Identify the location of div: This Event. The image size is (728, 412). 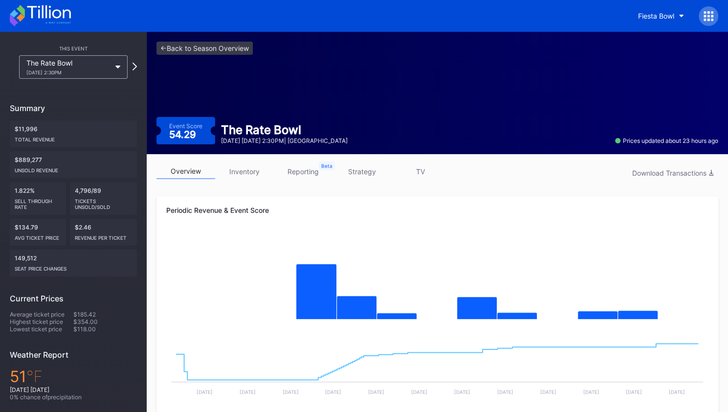
(73, 48).